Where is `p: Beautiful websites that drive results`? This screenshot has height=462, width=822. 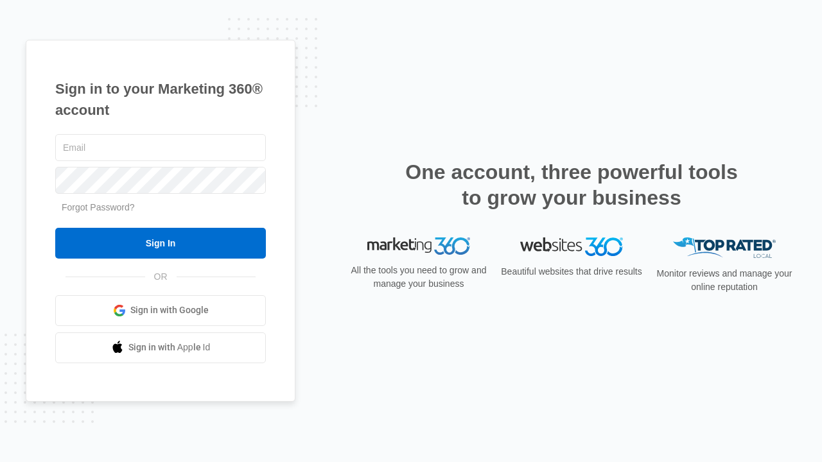 p: Beautiful websites that drive results is located at coordinates (571, 272).